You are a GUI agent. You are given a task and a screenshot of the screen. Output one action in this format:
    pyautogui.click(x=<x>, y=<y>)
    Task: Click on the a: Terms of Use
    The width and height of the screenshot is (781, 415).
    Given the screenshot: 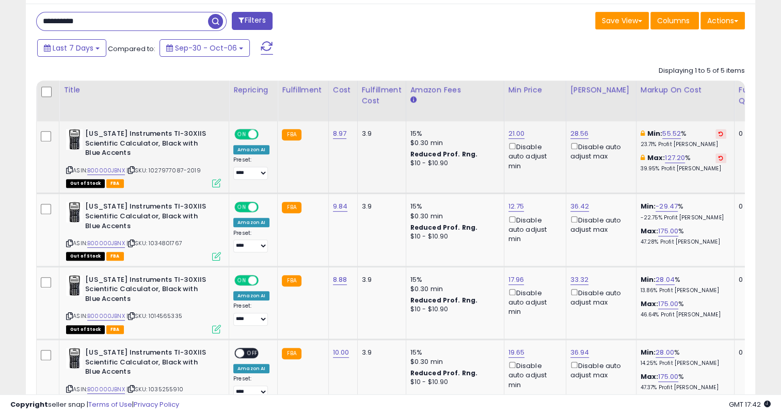 What is the action you would take?
    pyautogui.click(x=110, y=404)
    